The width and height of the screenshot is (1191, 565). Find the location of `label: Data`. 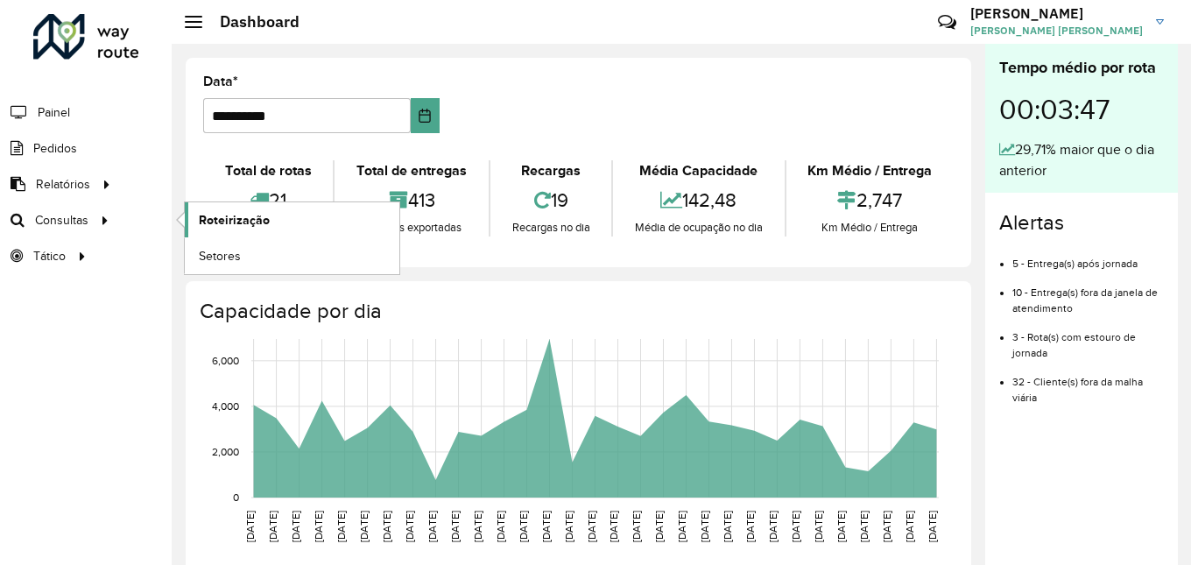

label: Data is located at coordinates (221, 81).